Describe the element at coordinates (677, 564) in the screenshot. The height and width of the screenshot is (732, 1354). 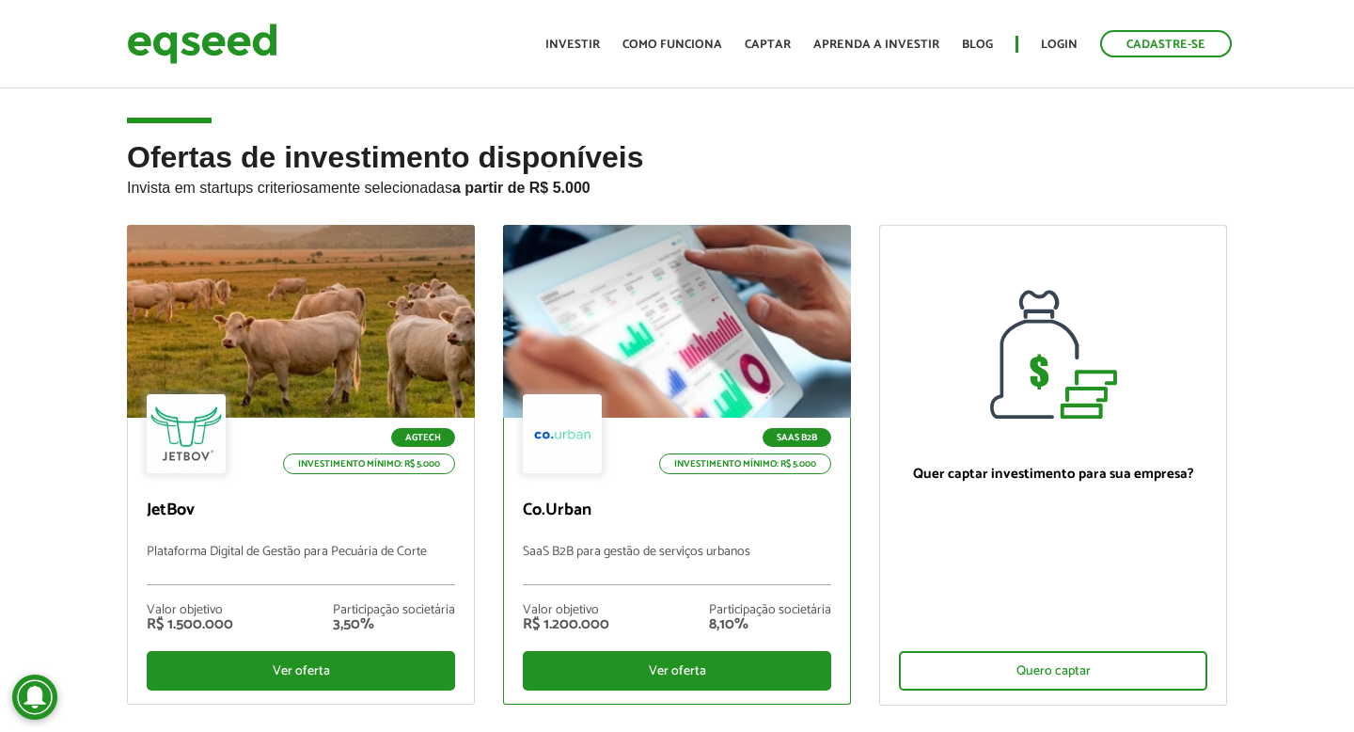
I see `p: SaaS B2B para gestão de serviços urbanos` at that location.